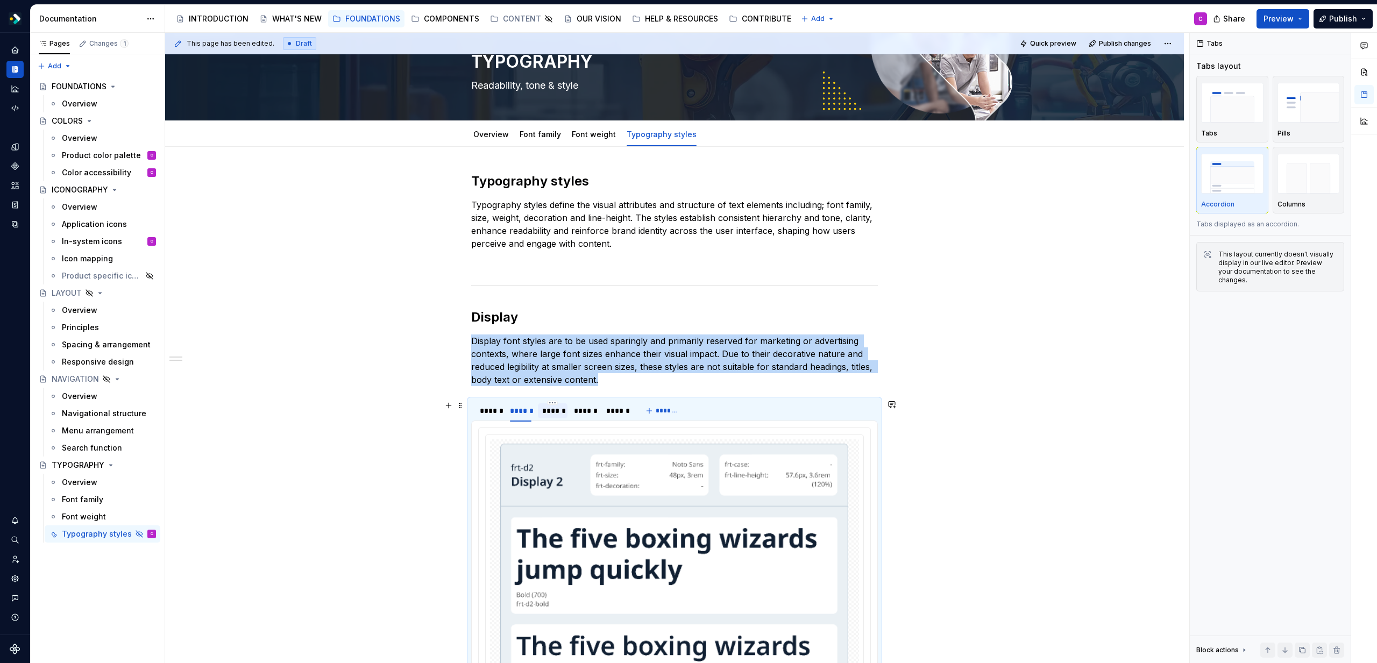 The width and height of the screenshot is (1377, 663). What do you see at coordinates (97, 121) in the screenshot?
I see `a: COLORS` at bounding box center [97, 121].